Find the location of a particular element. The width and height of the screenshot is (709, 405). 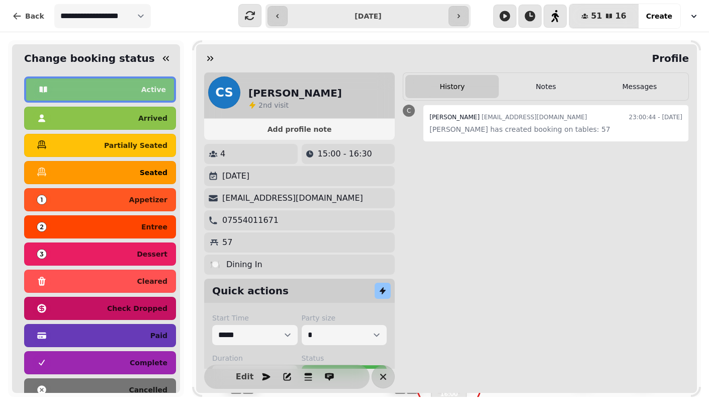

span: 16 is located at coordinates (620, 16).